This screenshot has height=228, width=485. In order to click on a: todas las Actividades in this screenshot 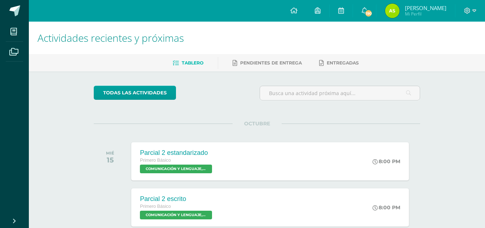, I will do `click(135, 93)`.